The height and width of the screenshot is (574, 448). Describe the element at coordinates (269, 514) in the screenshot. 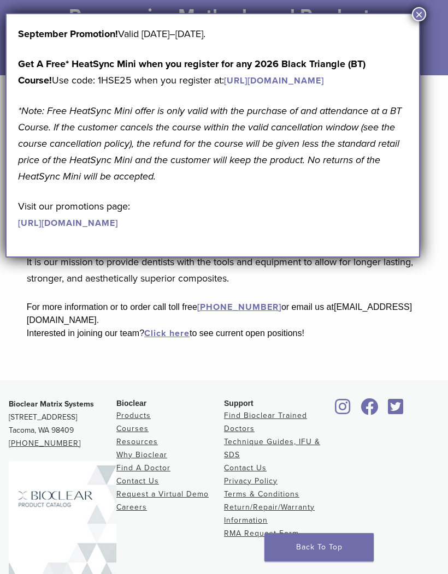

I see `a: Return/Repair/Warranty Information` at that location.